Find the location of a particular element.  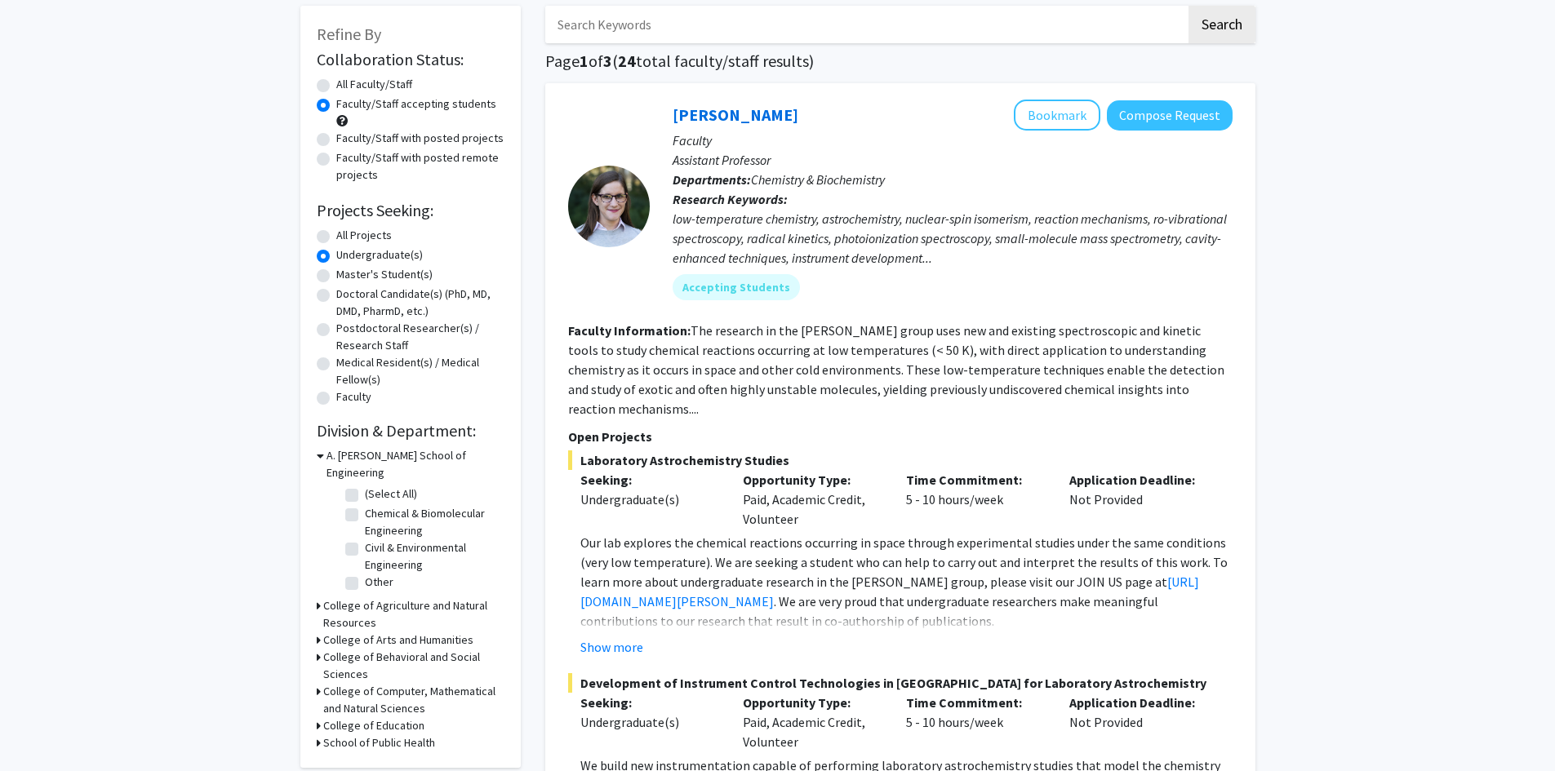

button: Search is located at coordinates (1222, 24).